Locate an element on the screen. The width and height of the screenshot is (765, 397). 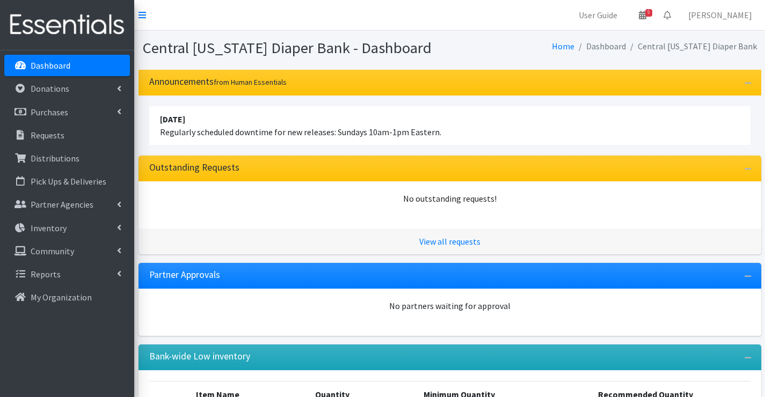
li: Regularly scheduled downtime for new releases: Sundays 10am-1pm Eastern. is located at coordinates (450, 126).